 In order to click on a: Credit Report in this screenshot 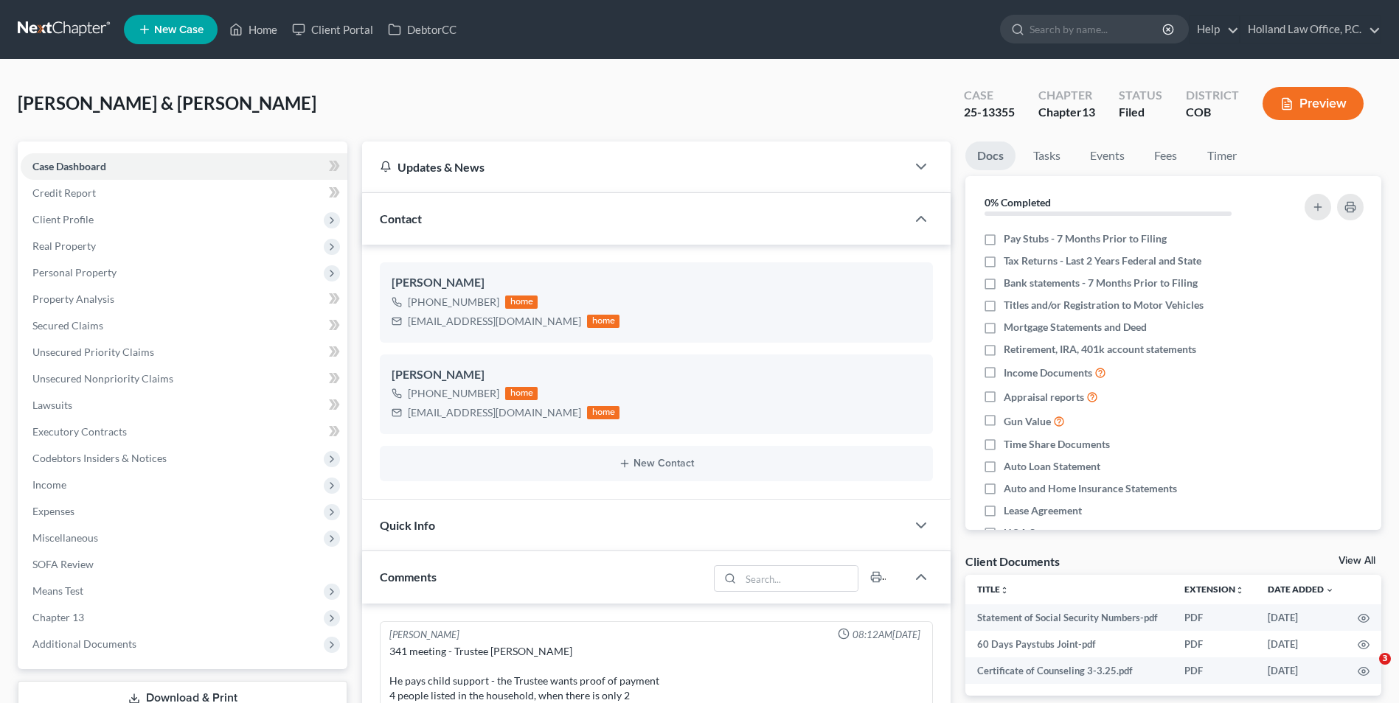, I will do `click(184, 193)`.